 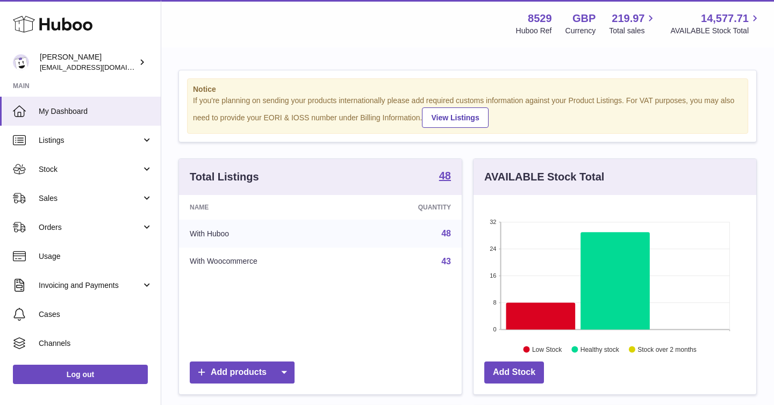 What do you see at coordinates (544, 177) in the screenshot?
I see `h3: AVAILABLE Stock Total` at bounding box center [544, 177].